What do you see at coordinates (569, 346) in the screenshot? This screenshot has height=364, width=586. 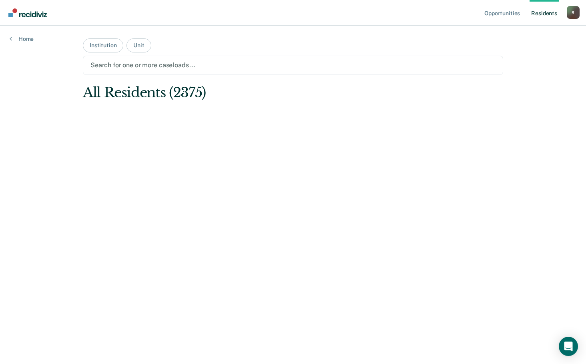 I see `div: Open Intercom Messenger` at bounding box center [569, 346].